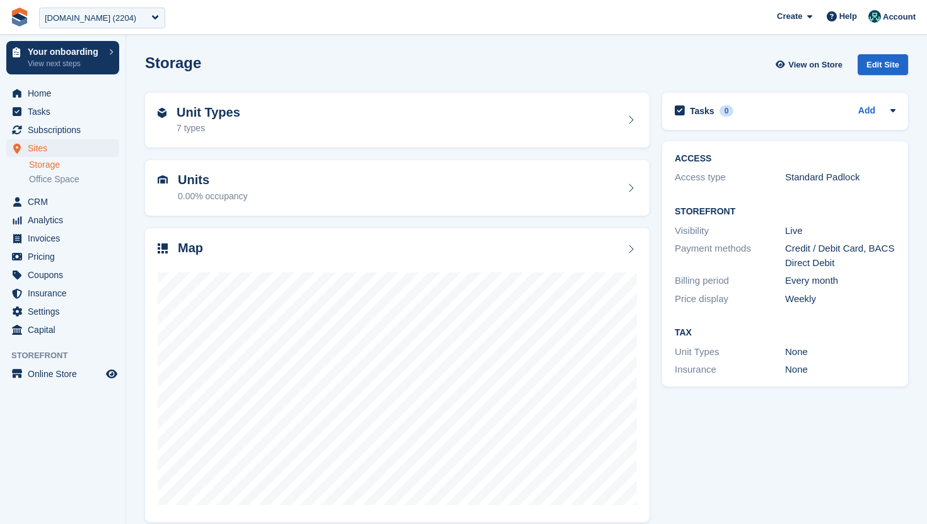 The width and height of the screenshot is (927, 524). Describe the element at coordinates (730, 299) in the screenshot. I see `div: Price display` at that location.